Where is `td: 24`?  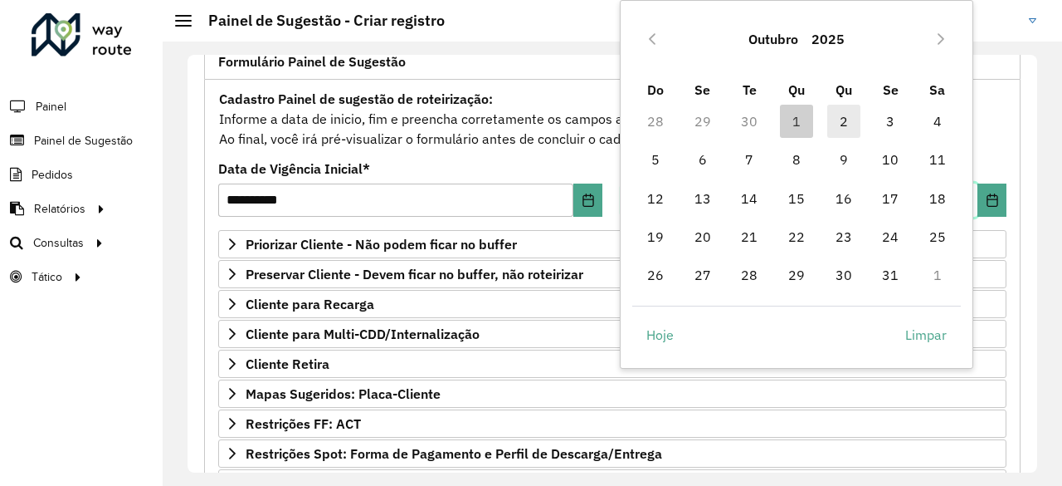 td: 24 is located at coordinates (891, 237).